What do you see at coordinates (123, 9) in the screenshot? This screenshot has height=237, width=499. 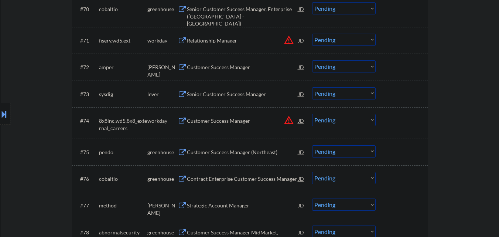 I see `div: cobaltio` at bounding box center [123, 9].